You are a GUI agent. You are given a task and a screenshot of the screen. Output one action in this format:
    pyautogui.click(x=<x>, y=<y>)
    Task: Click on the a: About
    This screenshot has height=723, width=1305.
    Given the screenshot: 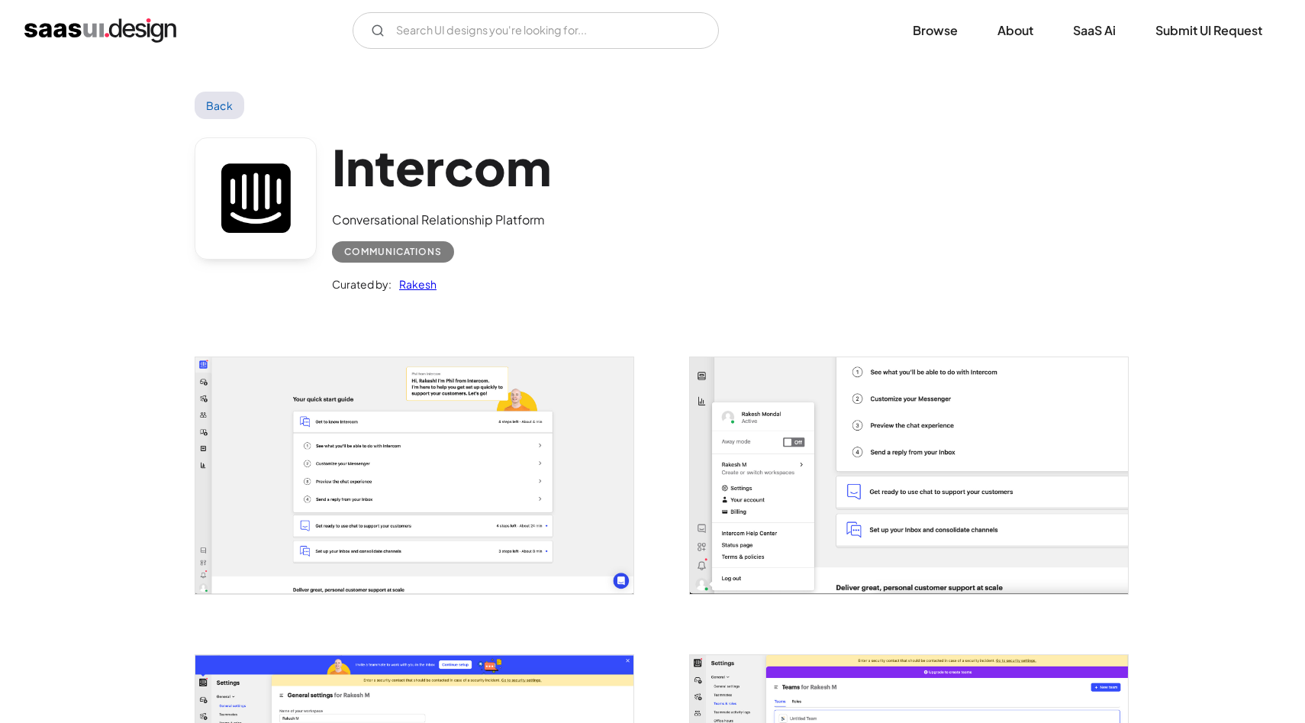 What is the action you would take?
    pyautogui.click(x=1015, y=31)
    